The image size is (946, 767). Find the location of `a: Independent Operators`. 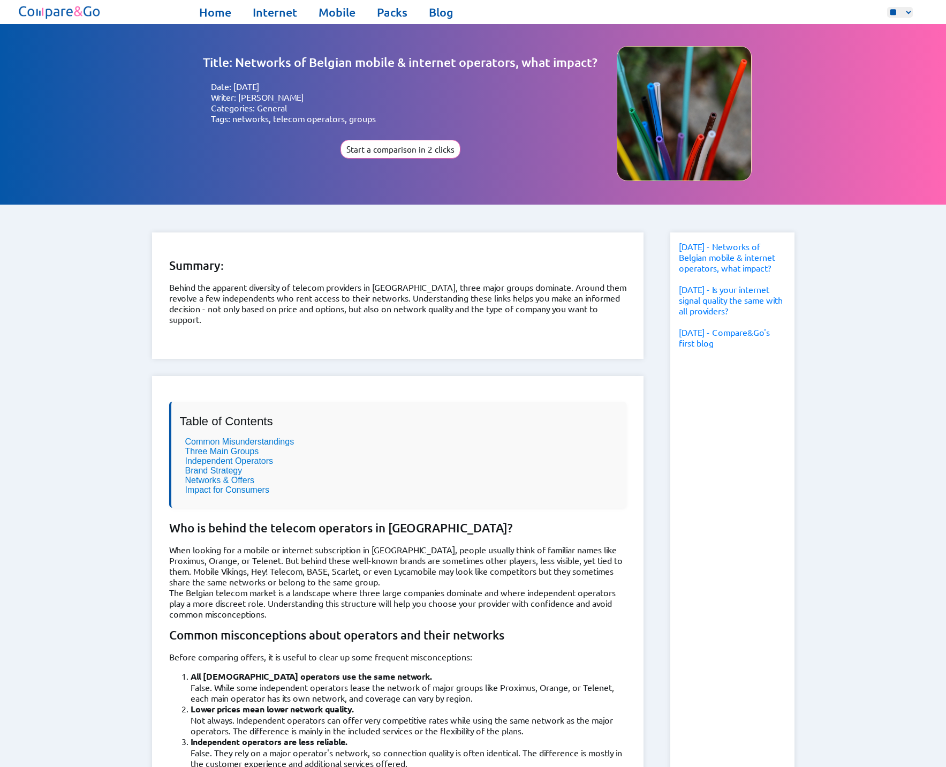

a: Independent Operators is located at coordinates (229, 460).